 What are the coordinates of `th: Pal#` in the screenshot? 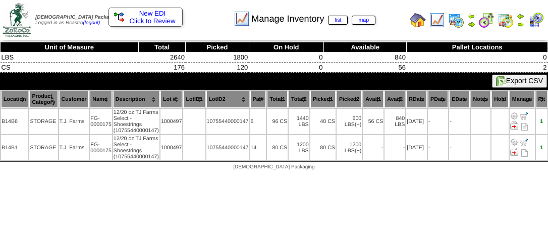 It's located at (258, 99).